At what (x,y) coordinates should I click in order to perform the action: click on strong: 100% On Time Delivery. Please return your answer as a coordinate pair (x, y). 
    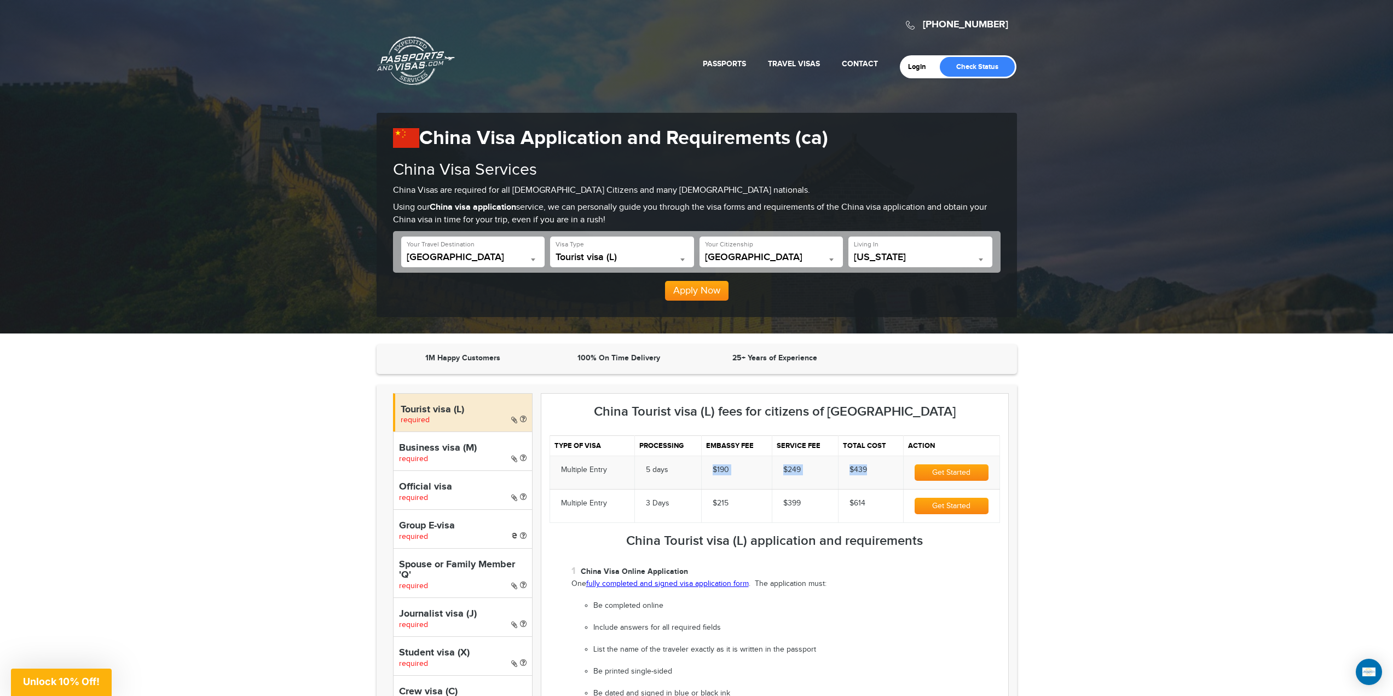
    Looking at the image, I should click on (619, 357).